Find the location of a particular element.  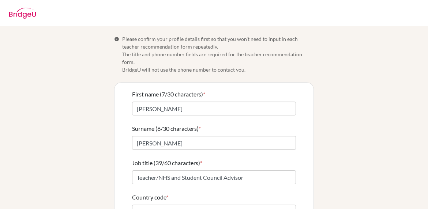

input: Enter your first name is located at coordinates (214, 109).